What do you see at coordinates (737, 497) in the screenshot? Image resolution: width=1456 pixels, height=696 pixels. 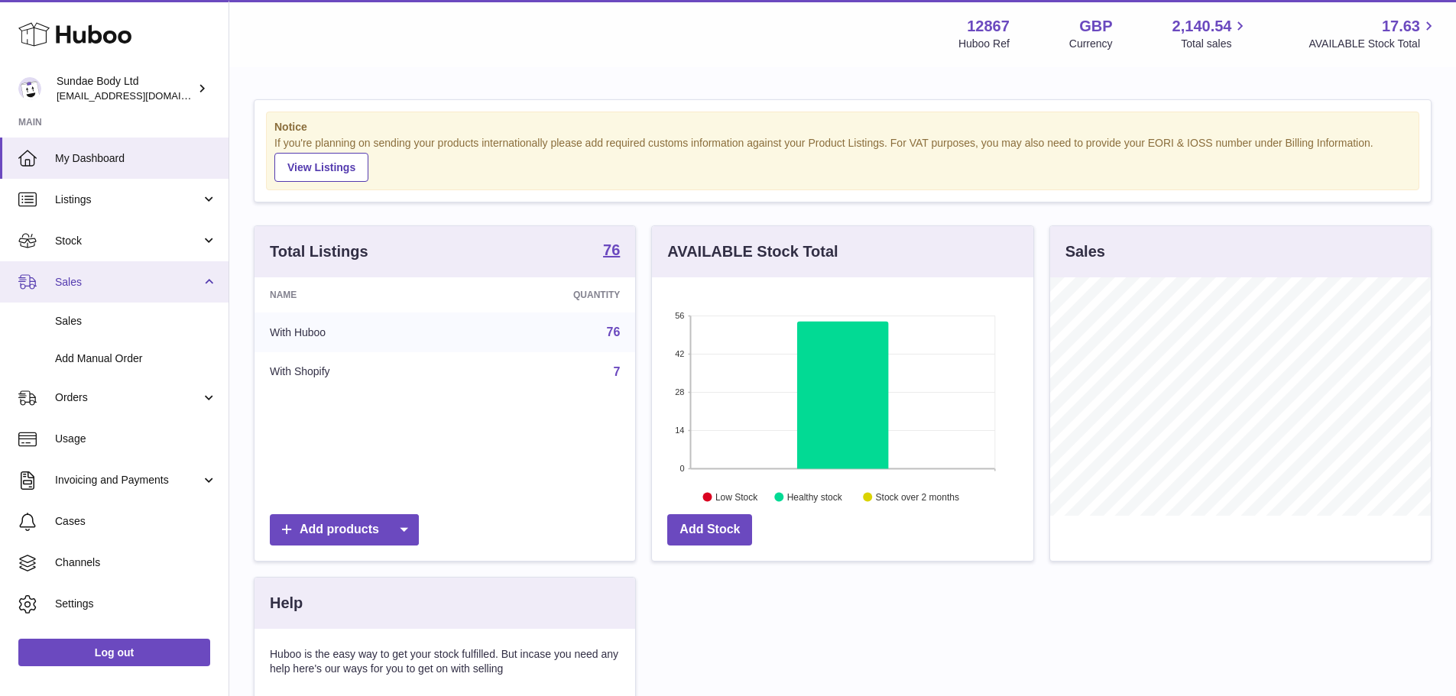 I see `text: Low Stock` at bounding box center [737, 497].